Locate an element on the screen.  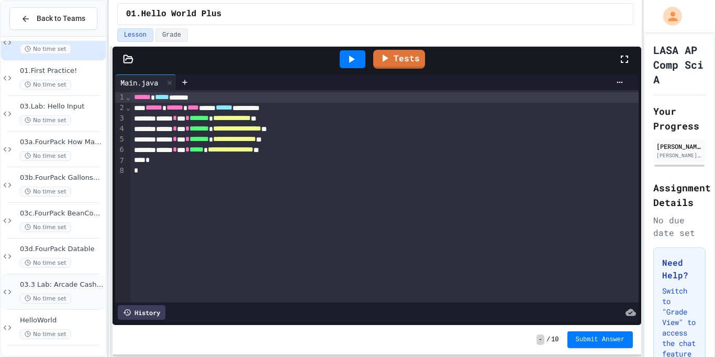
span: Back to Teams is located at coordinates (61, 18).